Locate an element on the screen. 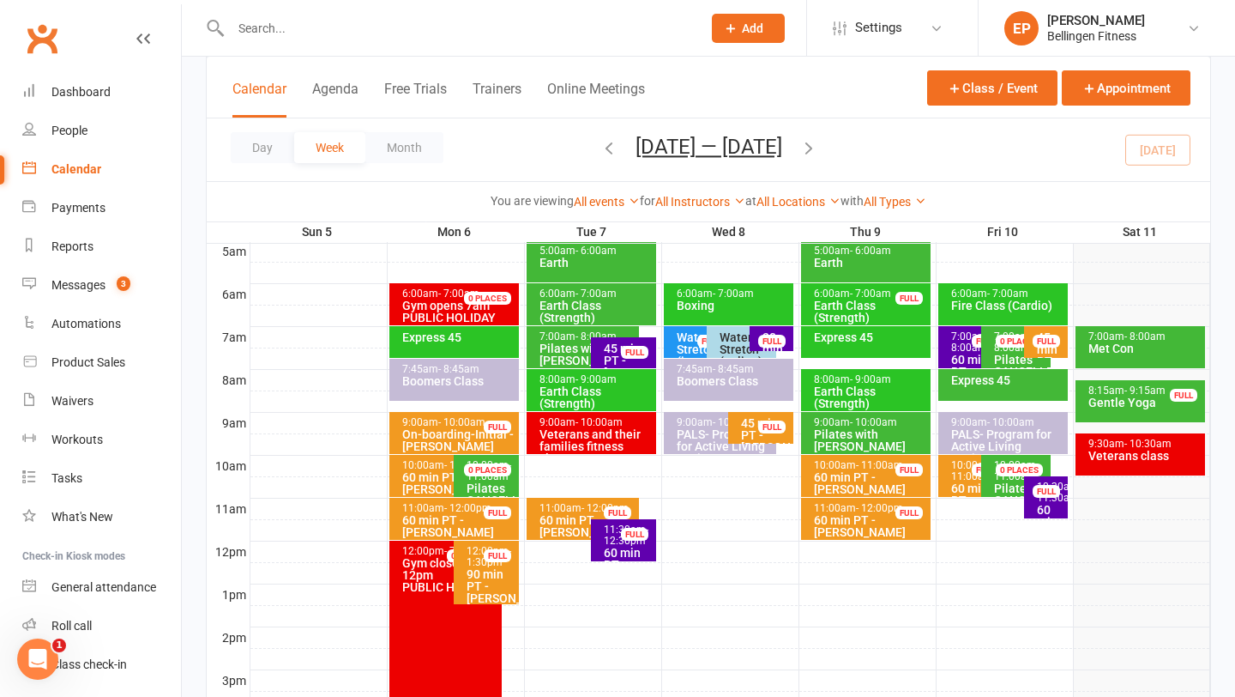 The image size is (1235, 697). div: 8:00am is located at coordinates (595, 379).